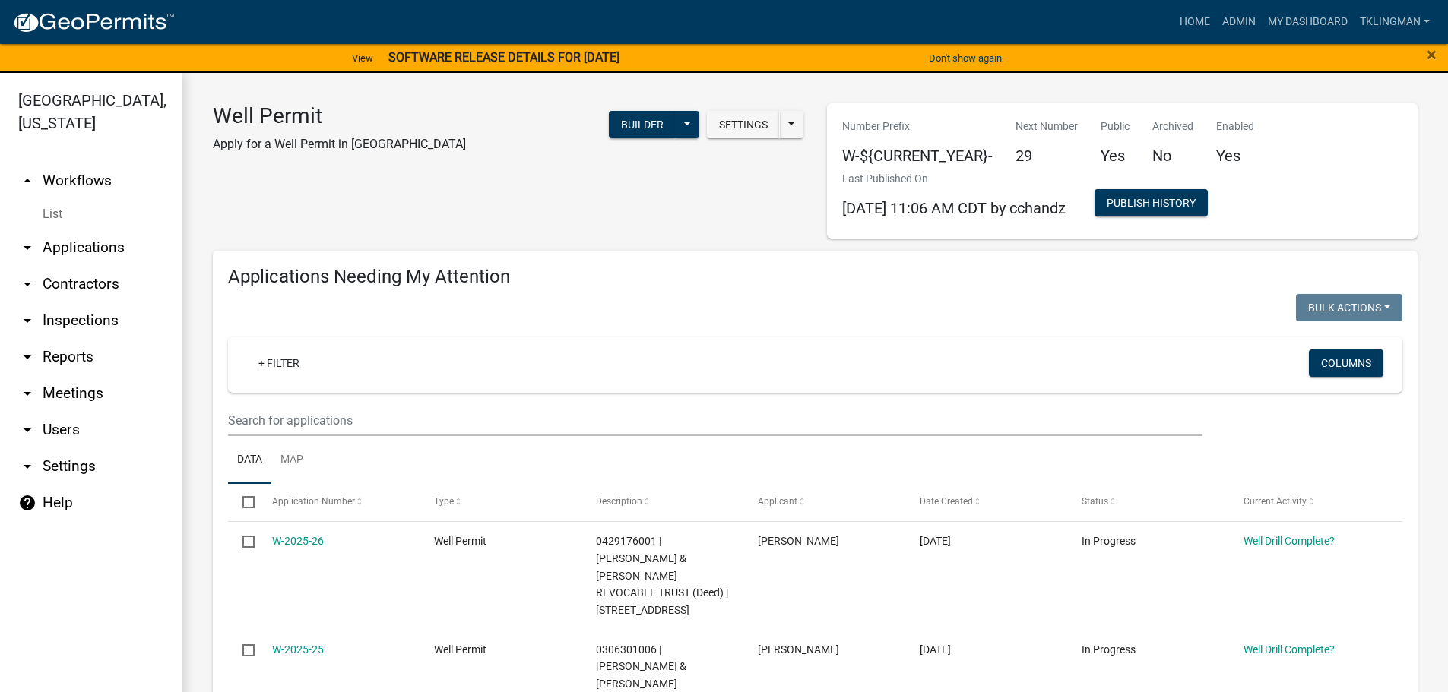  I want to click on h4: Applications Needing My Attention, so click(815, 277).